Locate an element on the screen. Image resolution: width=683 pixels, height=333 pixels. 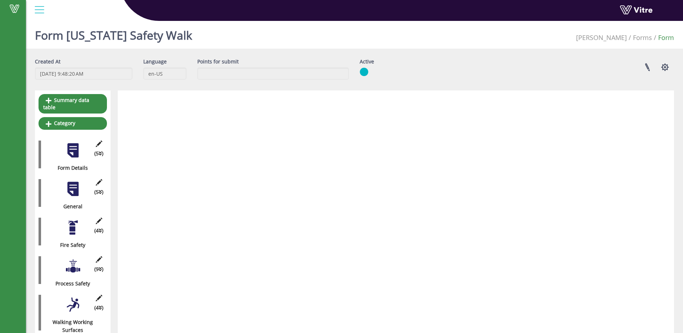
label: Points for submit is located at coordinates (218, 62).